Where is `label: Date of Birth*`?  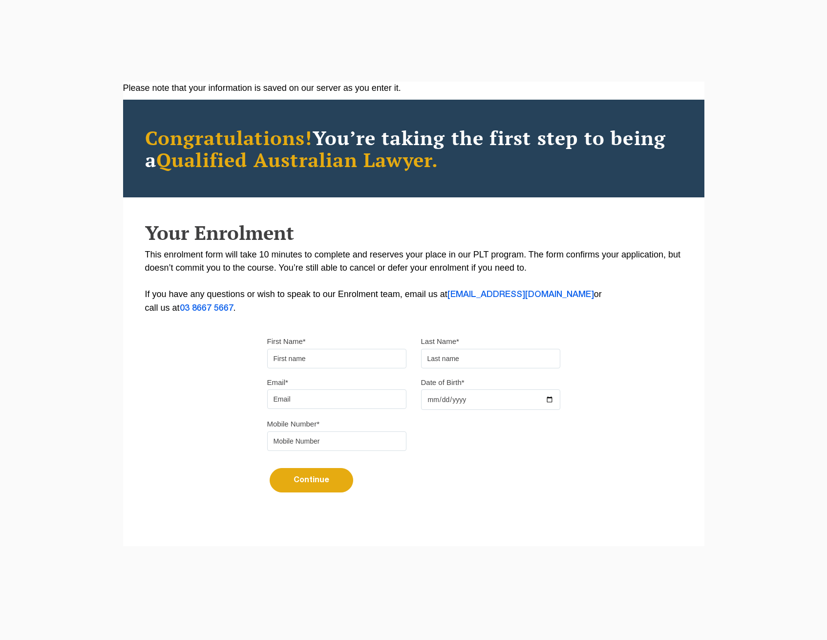
label: Date of Birth* is located at coordinates (443, 383).